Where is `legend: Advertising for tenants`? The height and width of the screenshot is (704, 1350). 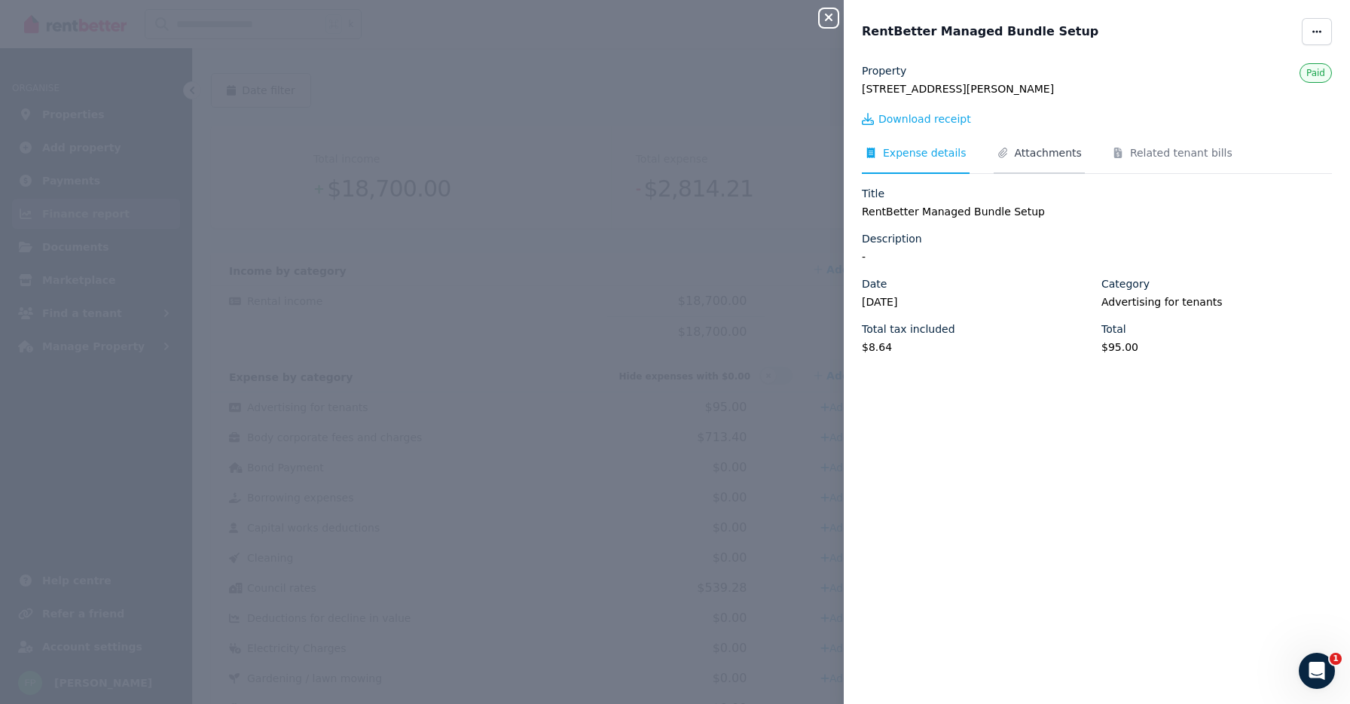
legend: Advertising for tenants is located at coordinates (1216, 302).